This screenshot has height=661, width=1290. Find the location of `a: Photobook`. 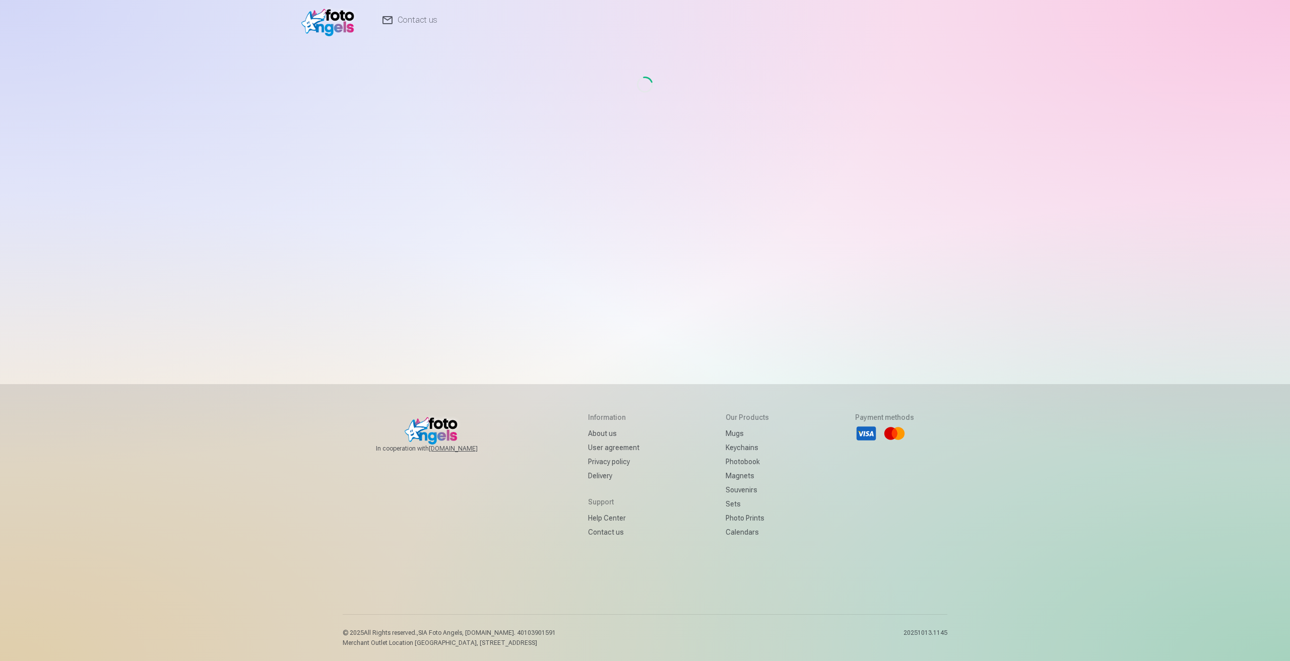

a: Photobook is located at coordinates (747, 462).